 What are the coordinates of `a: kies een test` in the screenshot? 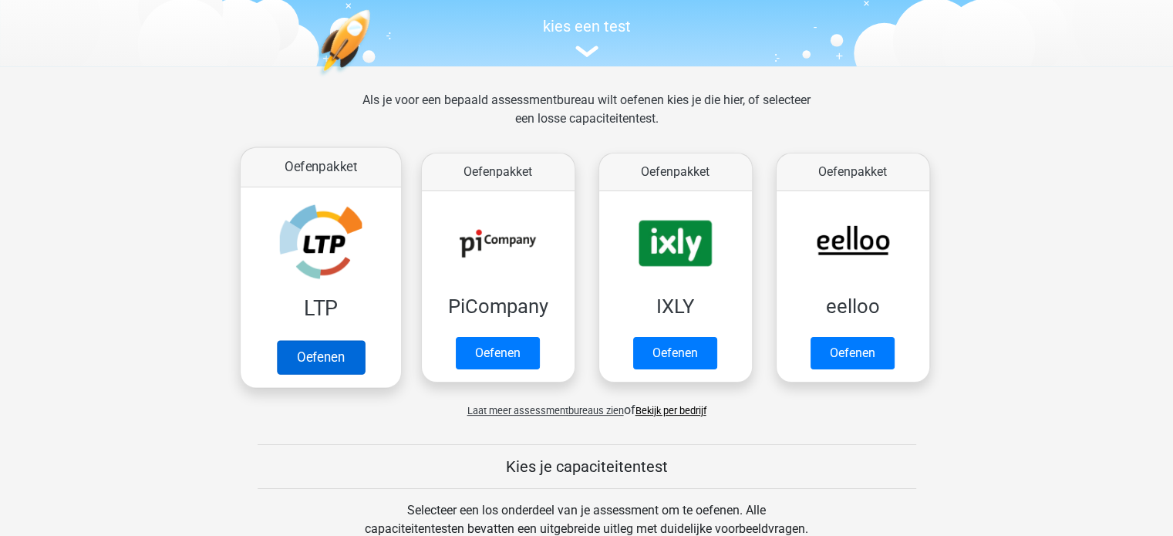 It's located at (587, 37).